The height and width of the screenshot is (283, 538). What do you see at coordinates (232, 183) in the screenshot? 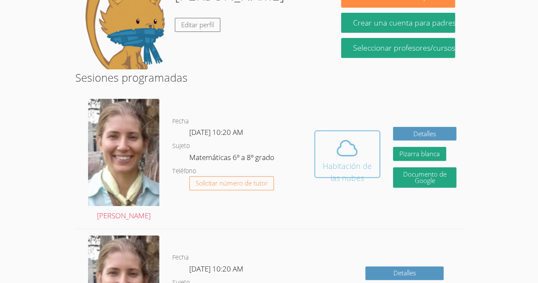
I see `button: Solicitar número de tutor` at bounding box center [232, 183].